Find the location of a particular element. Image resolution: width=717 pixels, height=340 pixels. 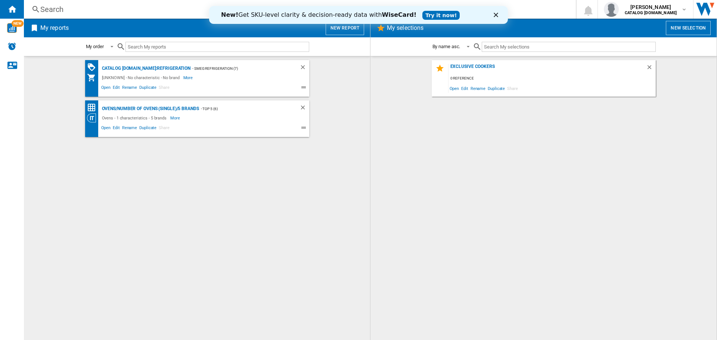

b: WiseCard! is located at coordinates (190, 9).